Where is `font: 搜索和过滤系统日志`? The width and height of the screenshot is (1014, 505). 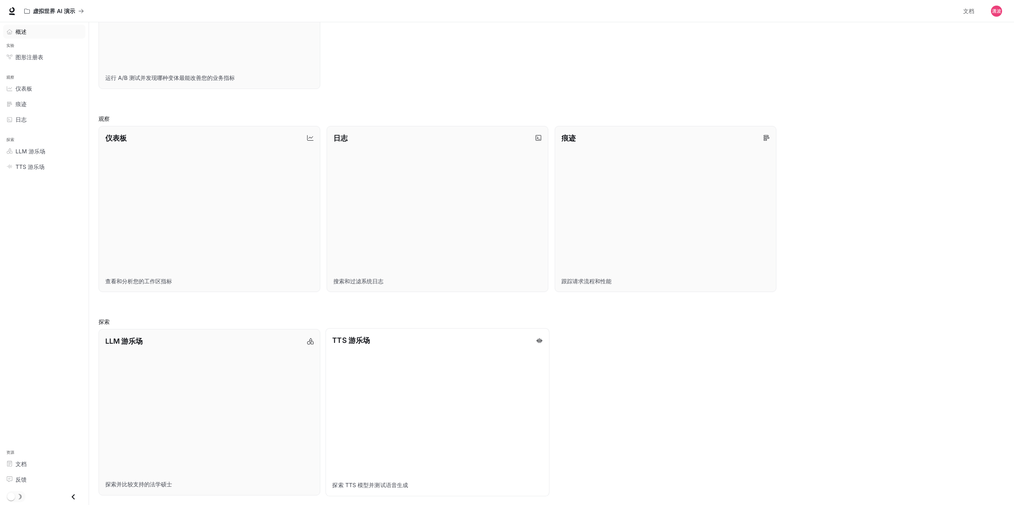 font: 搜索和过滤系统日志 is located at coordinates (358, 281).